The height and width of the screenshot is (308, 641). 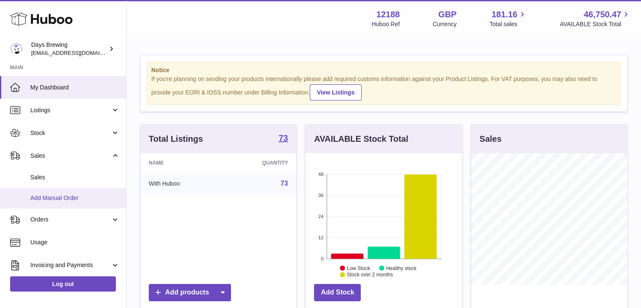 I want to click on span: 46,750.47, so click(x=602, y=14).